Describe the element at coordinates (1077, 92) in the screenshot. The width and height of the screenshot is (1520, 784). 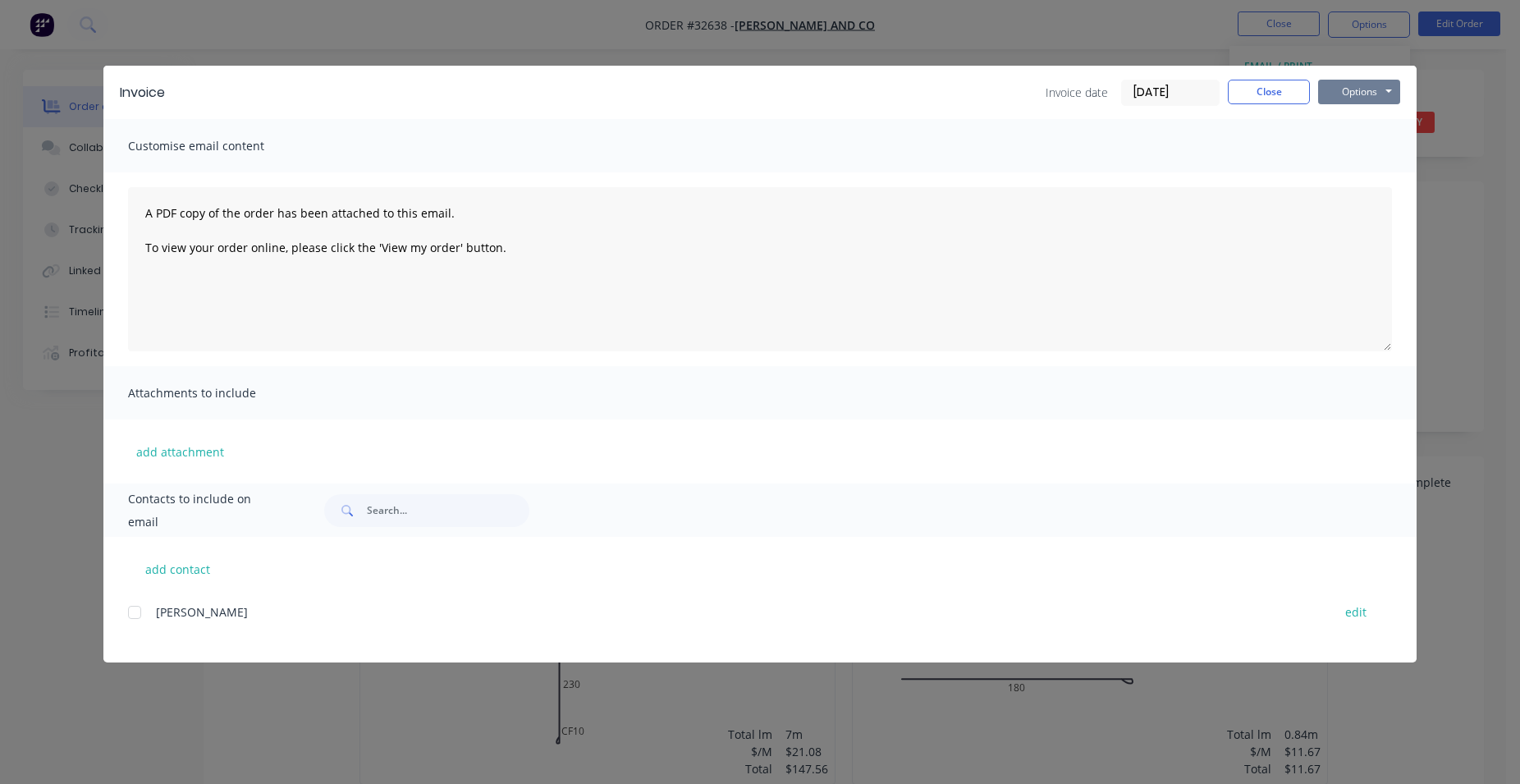
I see `span: Invoice date` at that location.